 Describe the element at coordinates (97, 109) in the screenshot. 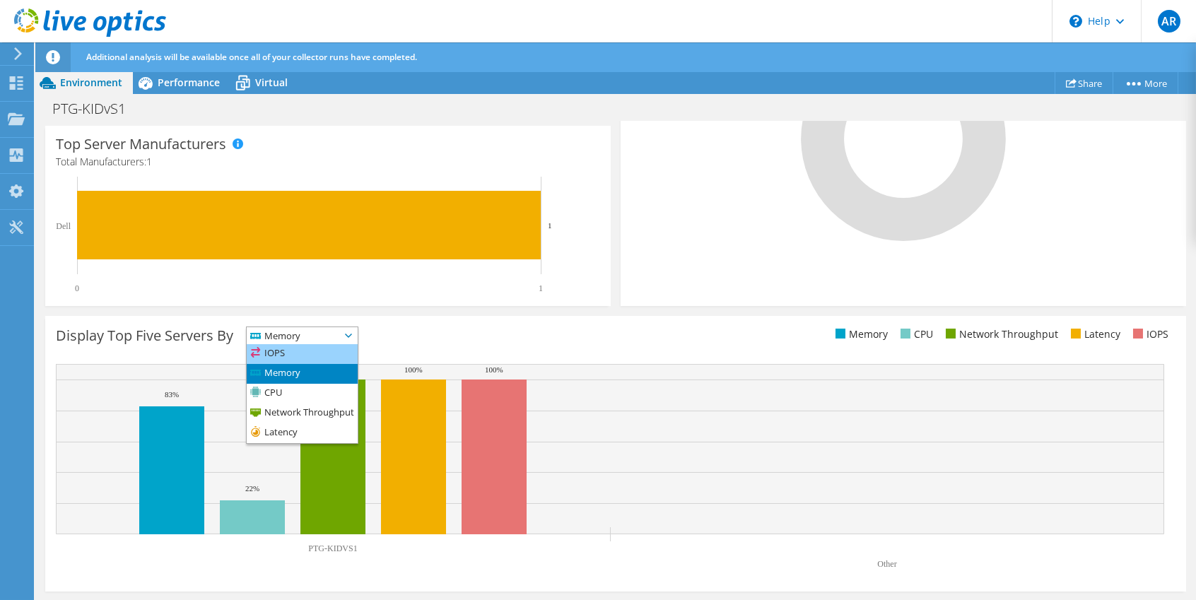

I see `h1: PTG-KIDvS1` at that location.